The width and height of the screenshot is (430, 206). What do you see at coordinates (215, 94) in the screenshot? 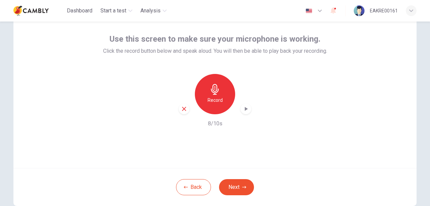
I see `button: Record` at bounding box center [215, 94].